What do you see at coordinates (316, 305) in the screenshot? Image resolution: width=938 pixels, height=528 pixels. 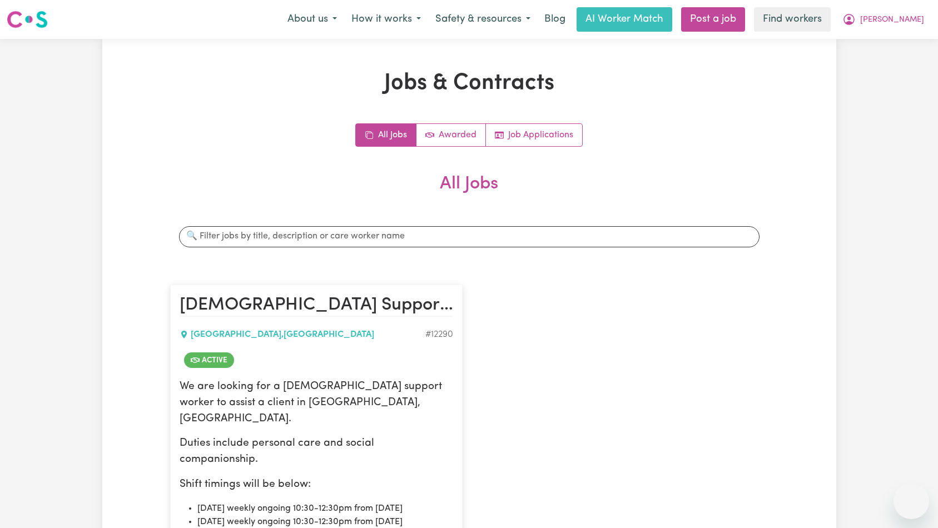 I see `h2: Female Support Worker Needed - East Killara, NSW` at bounding box center [316, 305].